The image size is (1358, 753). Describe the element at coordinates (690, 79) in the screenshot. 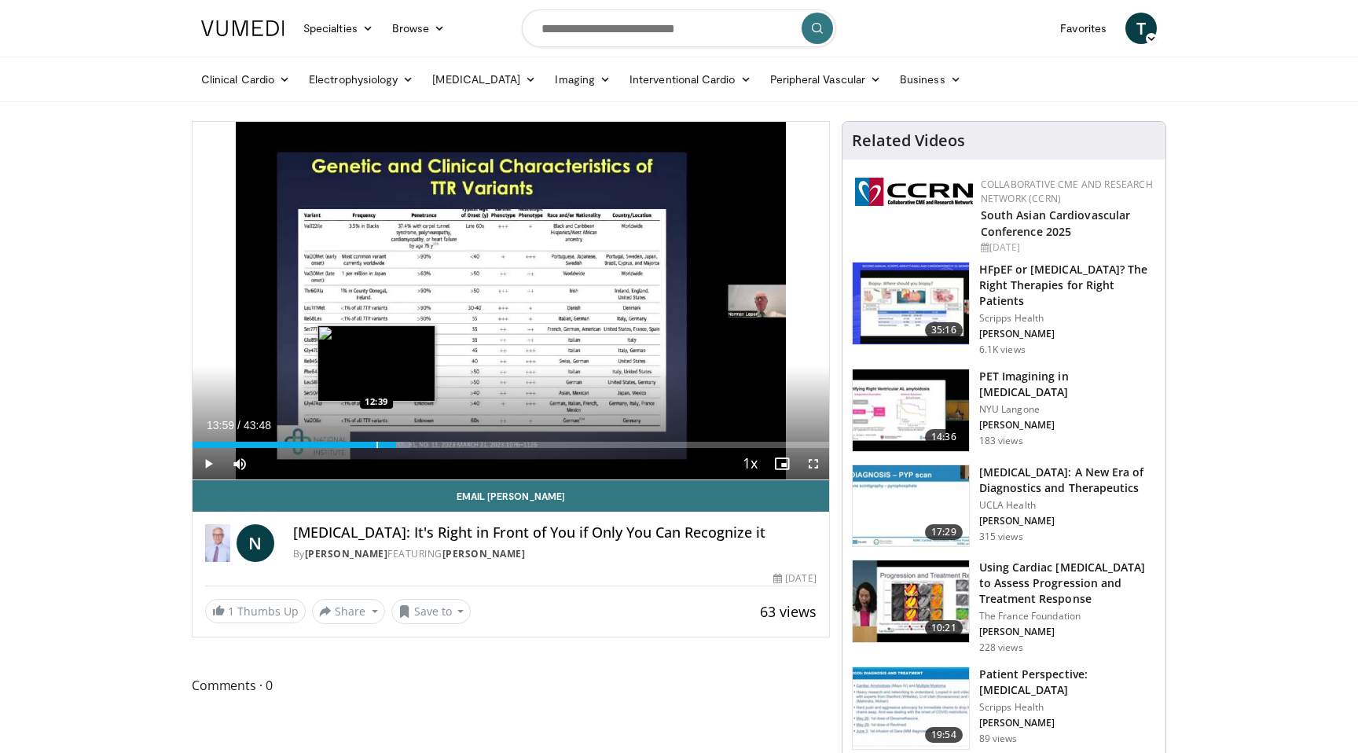

I see `a: Interventional Cardio` at that location.